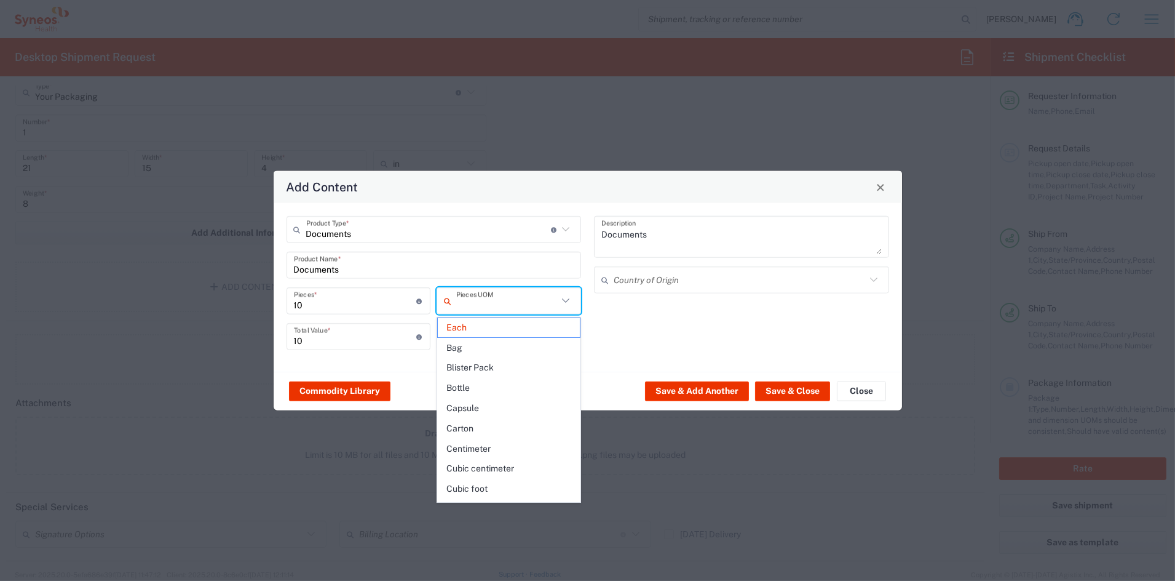  What do you see at coordinates (509, 468) in the screenshot?
I see `span: Cubic centimeter` at bounding box center [509, 468].